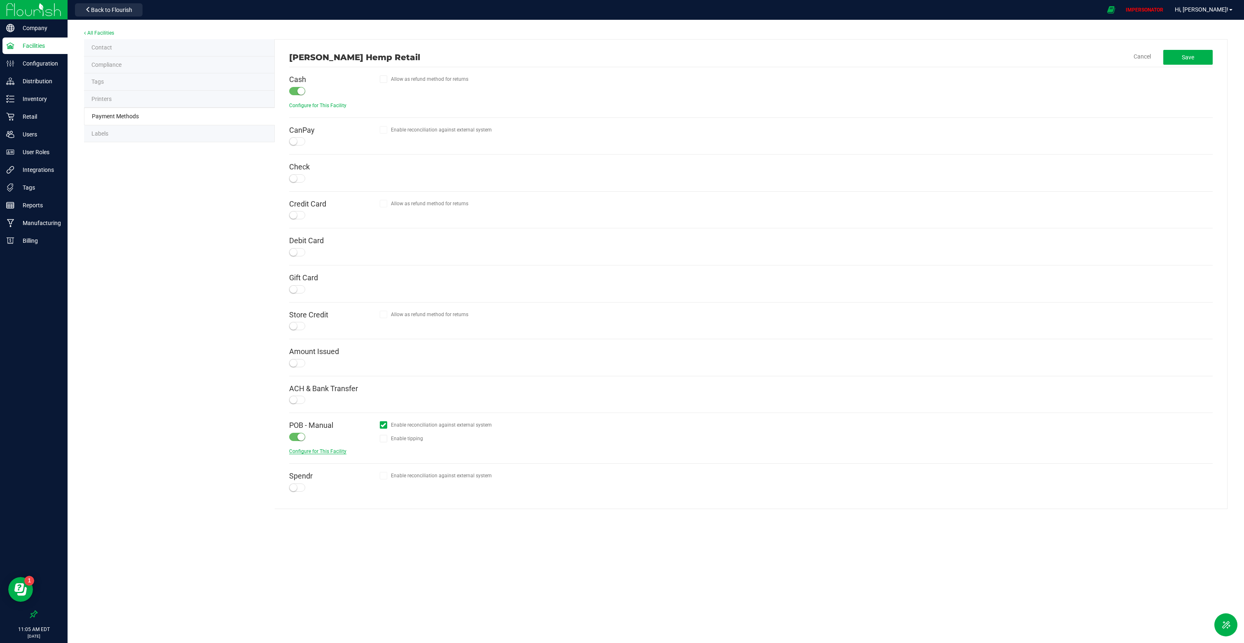 The image size is (1244, 643). Describe the element at coordinates (385, 130) in the screenshot. I see `form-toggle: If checked, daily CanPay totals can be reconciled against external system` at that location.